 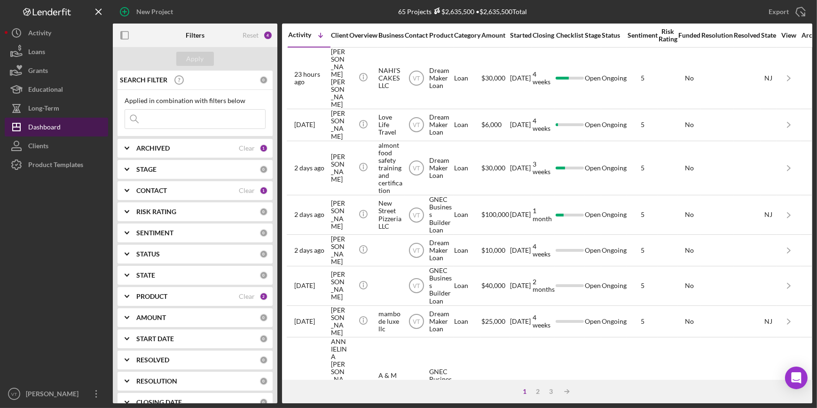 What do you see at coordinates (493, 321) in the screenshot?
I see `span: $25,000` at bounding box center [493, 321].